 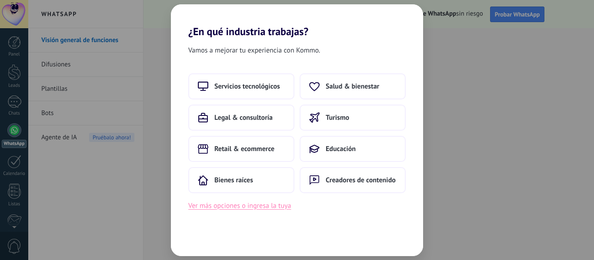 What do you see at coordinates (244, 149) in the screenshot?
I see `span: Retail & ecommerce` at bounding box center [244, 149].